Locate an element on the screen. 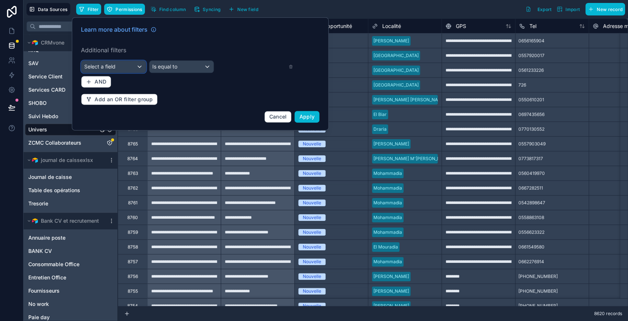 This screenshot has height=321, width=628. span: Apply is located at coordinates (307, 116).